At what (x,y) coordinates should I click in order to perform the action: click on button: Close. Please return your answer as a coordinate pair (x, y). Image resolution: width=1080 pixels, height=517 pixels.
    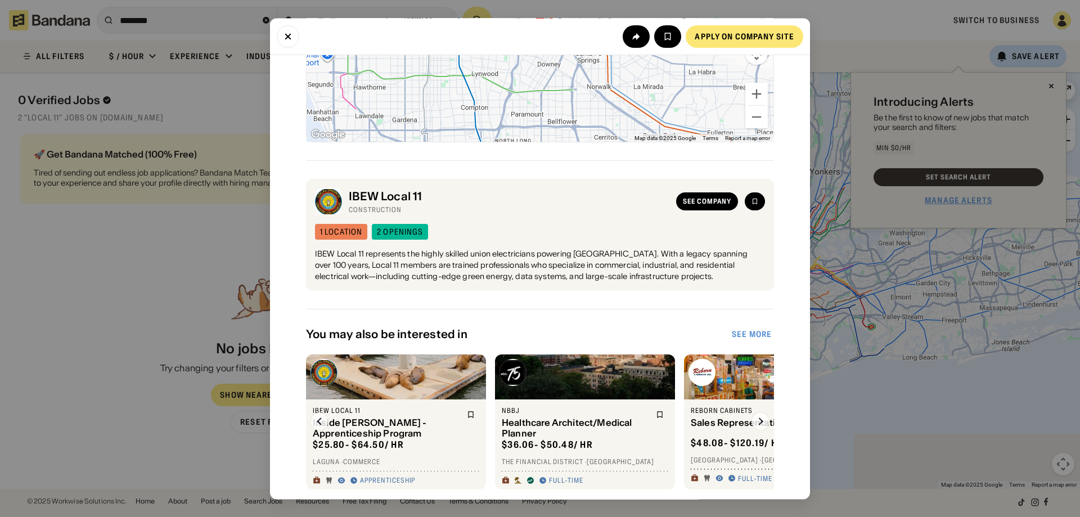
    Looking at the image, I should click on (288, 36).